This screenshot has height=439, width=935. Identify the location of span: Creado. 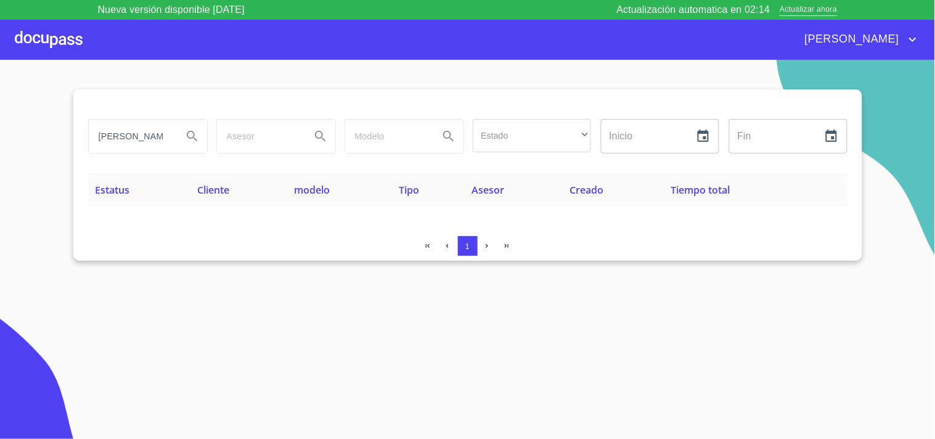
(587, 190).